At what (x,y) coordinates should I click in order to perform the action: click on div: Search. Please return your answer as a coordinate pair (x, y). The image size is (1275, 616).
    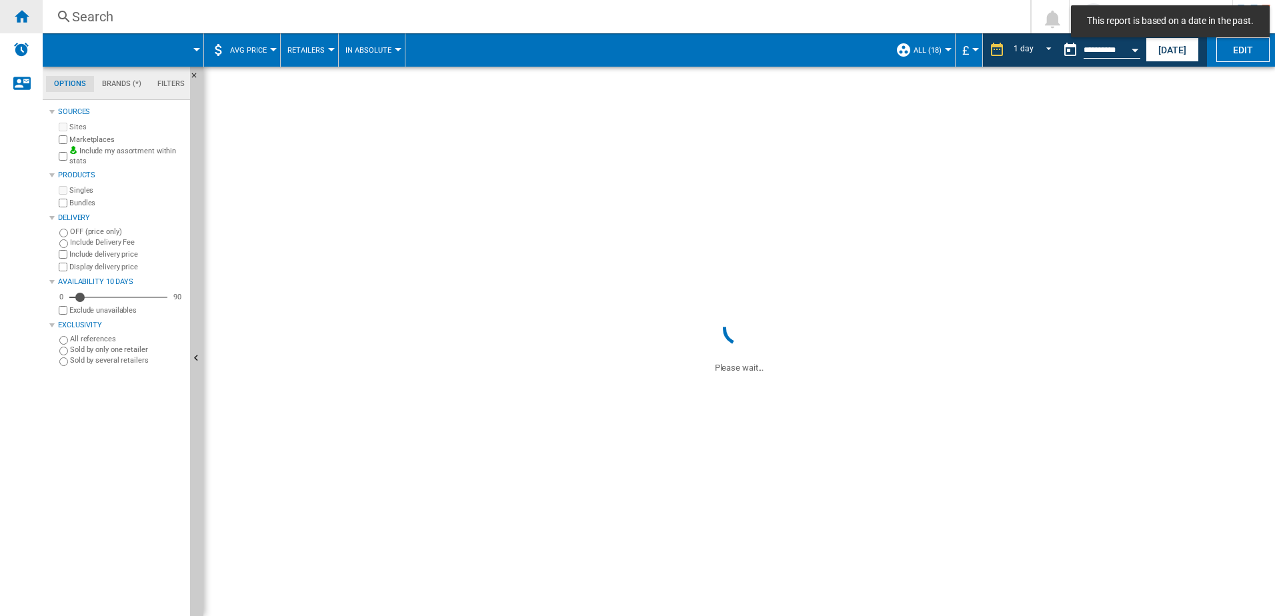
    Looking at the image, I should click on (534, 17).